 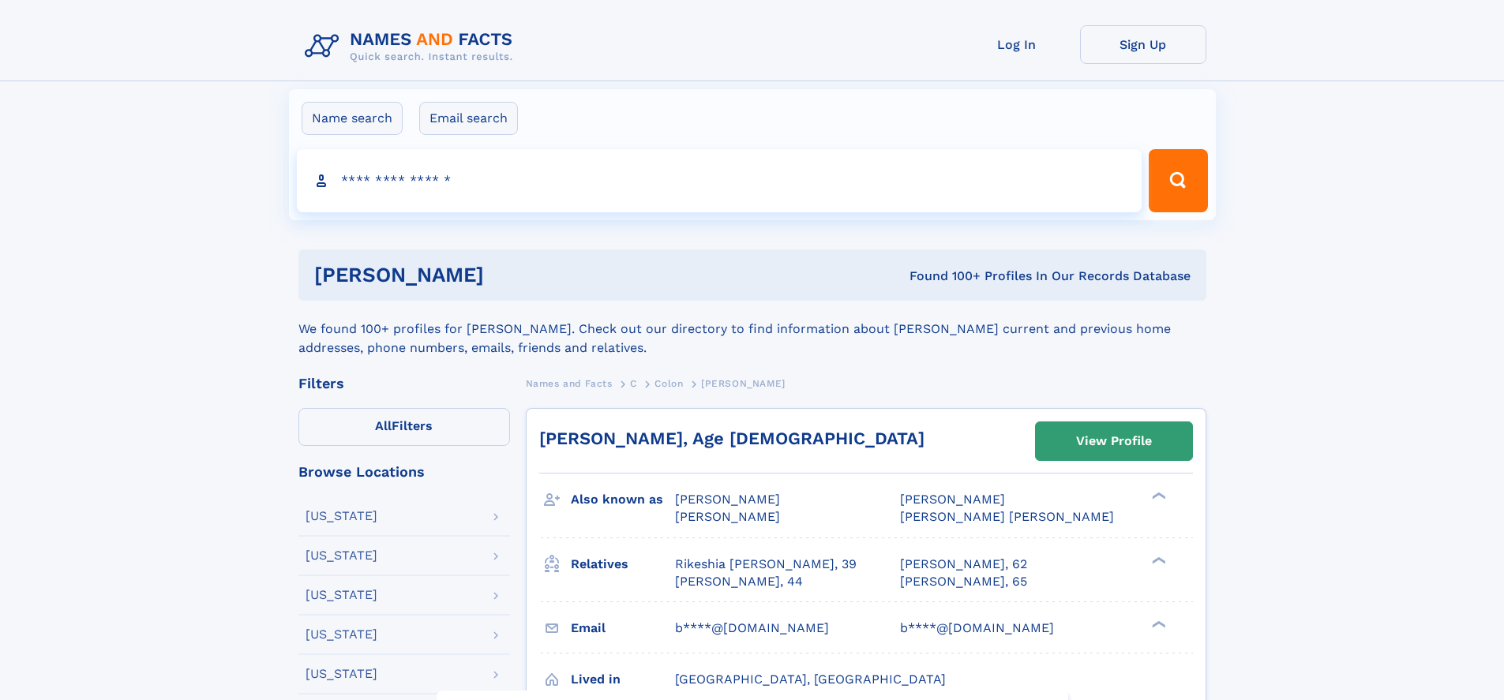 I want to click on a: C, so click(x=633, y=383).